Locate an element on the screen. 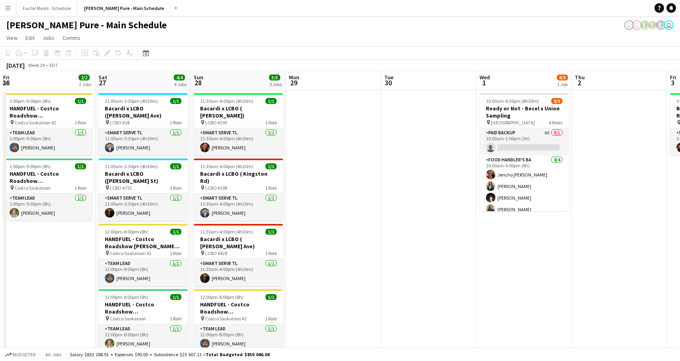  span: Sat is located at coordinates (103, 77).